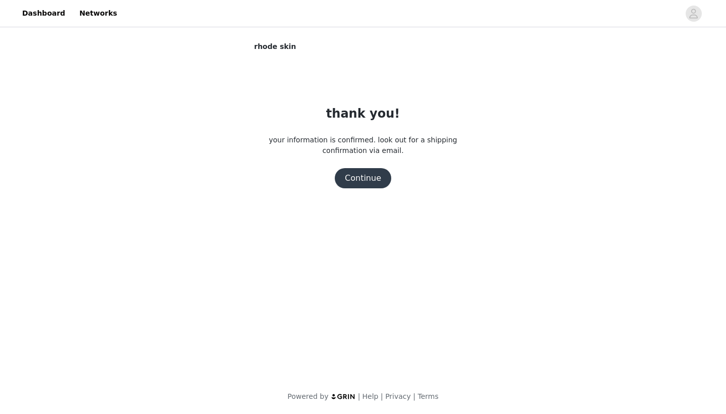  Describe the element at coordinates (371, 396) in the screenshot. I see `a: Help` at that location.